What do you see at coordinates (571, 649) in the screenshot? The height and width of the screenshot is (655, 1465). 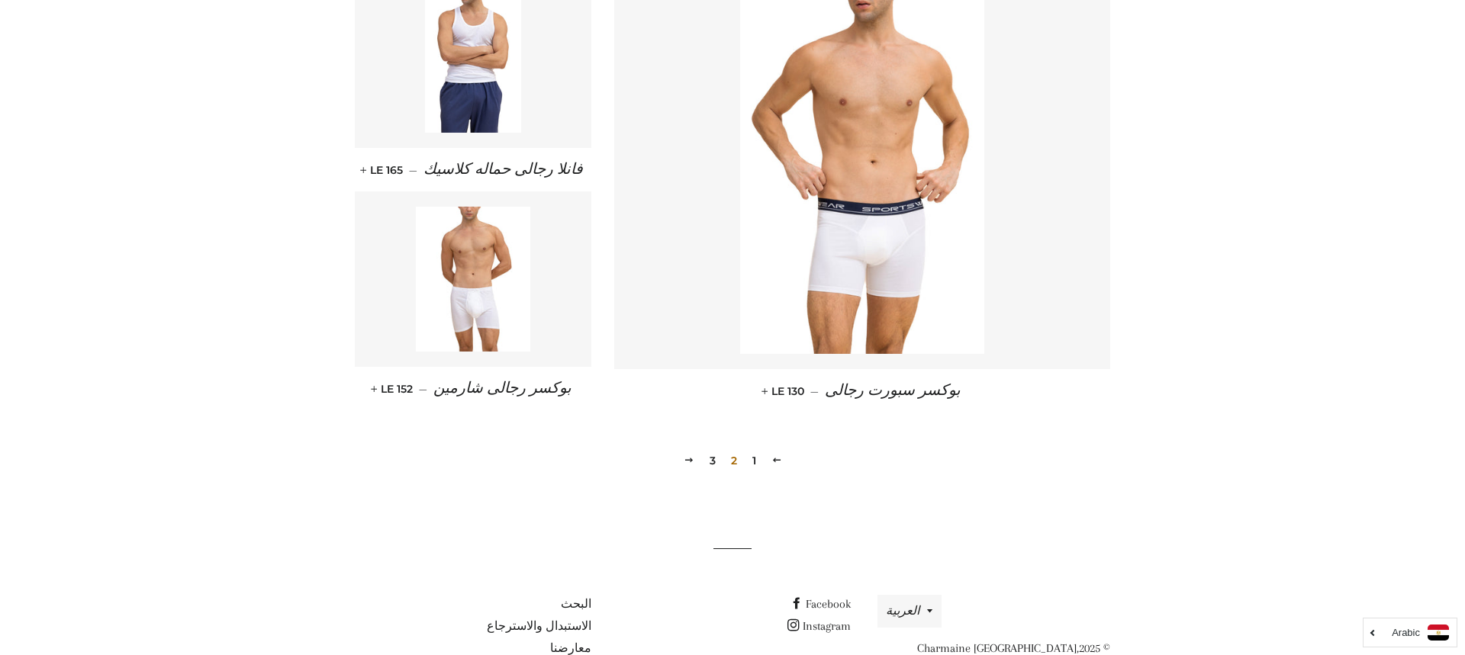 I see `a: معارضنا` at bounding box center [571, 649].